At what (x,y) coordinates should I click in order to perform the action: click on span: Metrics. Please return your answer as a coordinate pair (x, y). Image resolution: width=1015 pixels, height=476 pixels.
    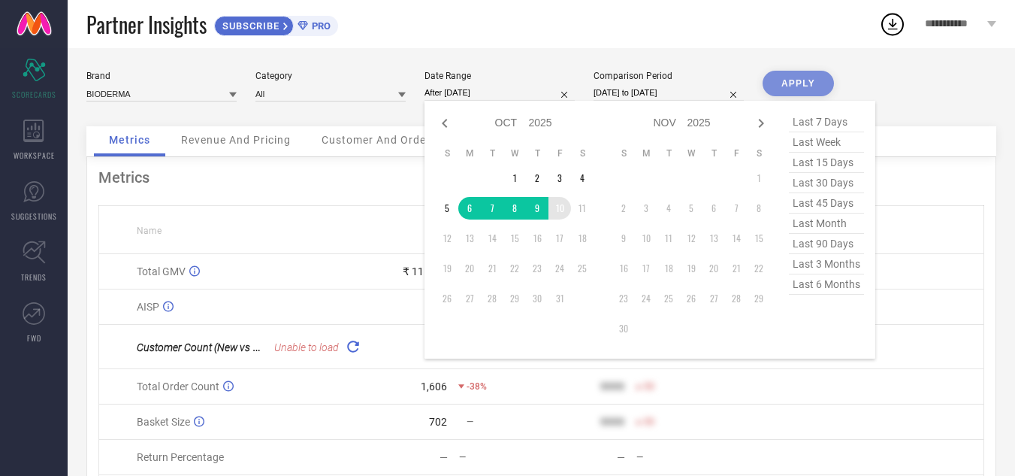
    Looking at the image, I should click on (129, 140).